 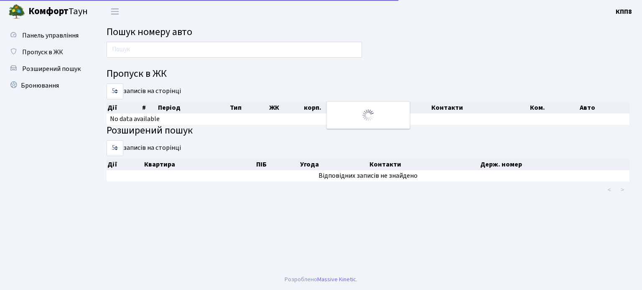 I want to click on span: Бронювання, so click(x=40, y=86).